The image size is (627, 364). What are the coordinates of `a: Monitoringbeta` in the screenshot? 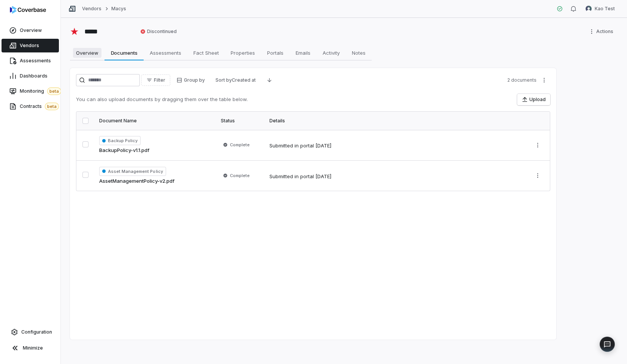 It's located at (30, 91).